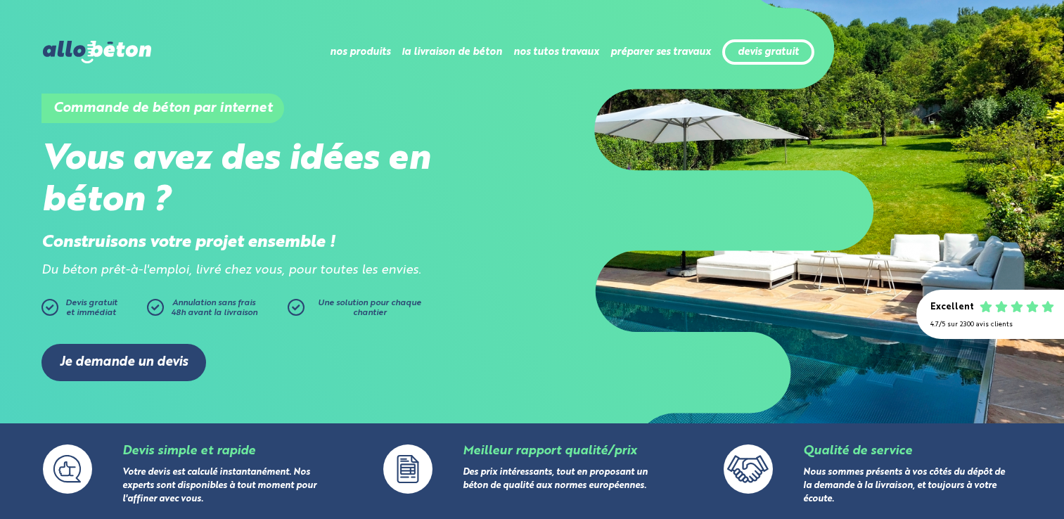 Image resolution: width=1064 pixels, height=519 pixels. I want to click on h1: Commande de béton par internet, so click(163, 108).